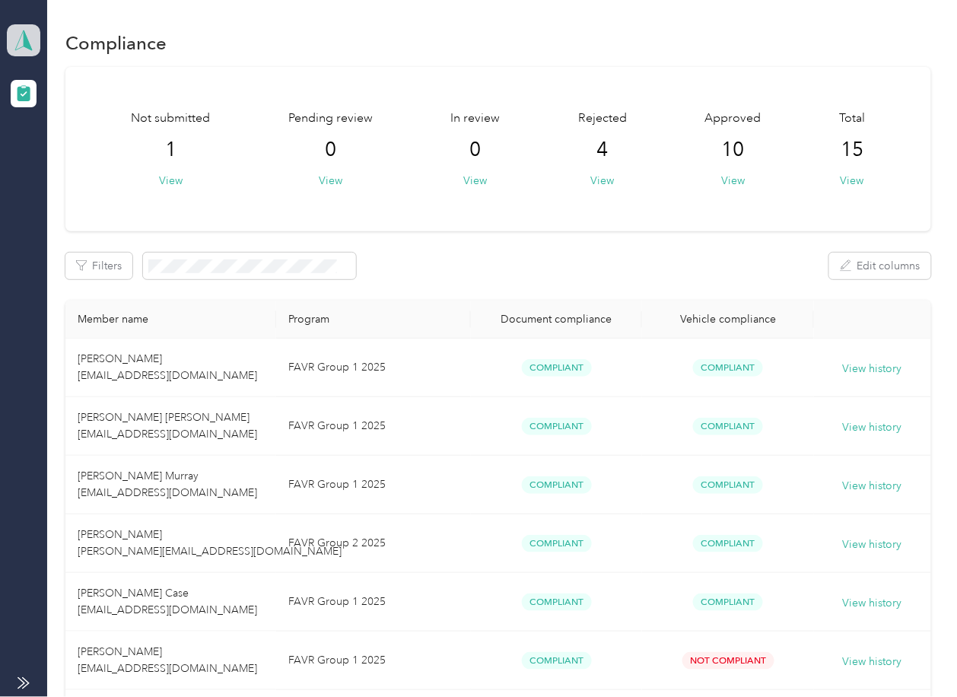 This screenshot has width=957, height=697. I want to click on div: Vehicle compliance, so click(727, 319).